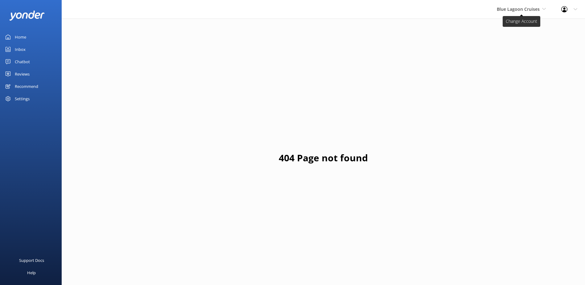 The height and width of the screenshot is (285, 585). I want to click on div: Support Docs, so click(31, 260).